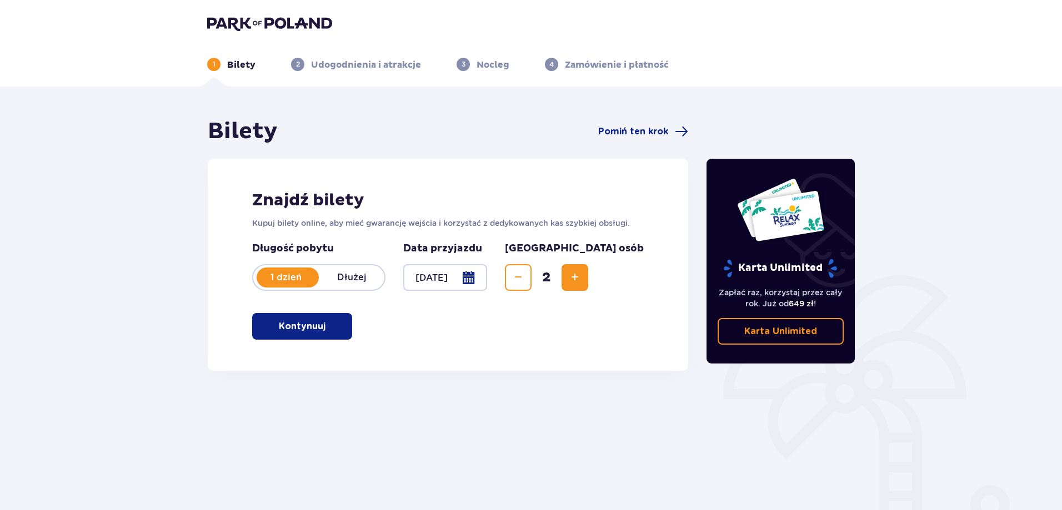 The height and width of the screenshot is (510, 1062). What do you see at coordinates (547, 278) in the screenshot?
I see `span: 2` at bounding box center [547, 278].